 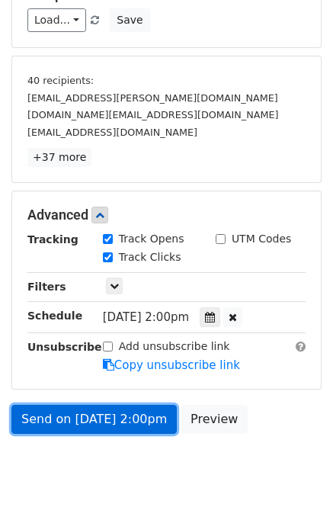 What do you see at coordinates (56, 20) in the screenshot?
I see `a: Load...` at bounding box center [56, 20].